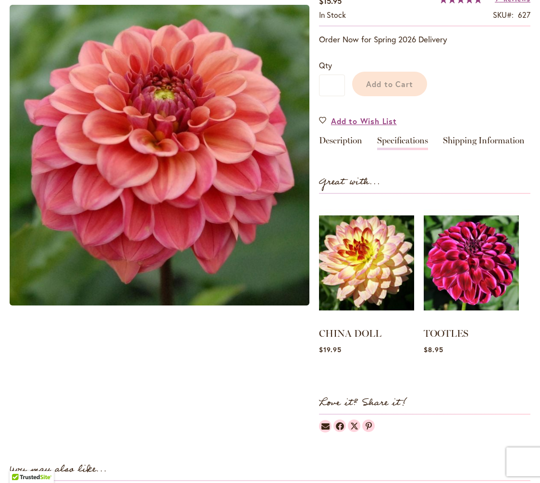 The width and height of the screenshot is (540, 483). What do you see at coordinates (358, 121) in the screenshot?
I see `a: Add to Wish List` at bounding box center [358, 121].